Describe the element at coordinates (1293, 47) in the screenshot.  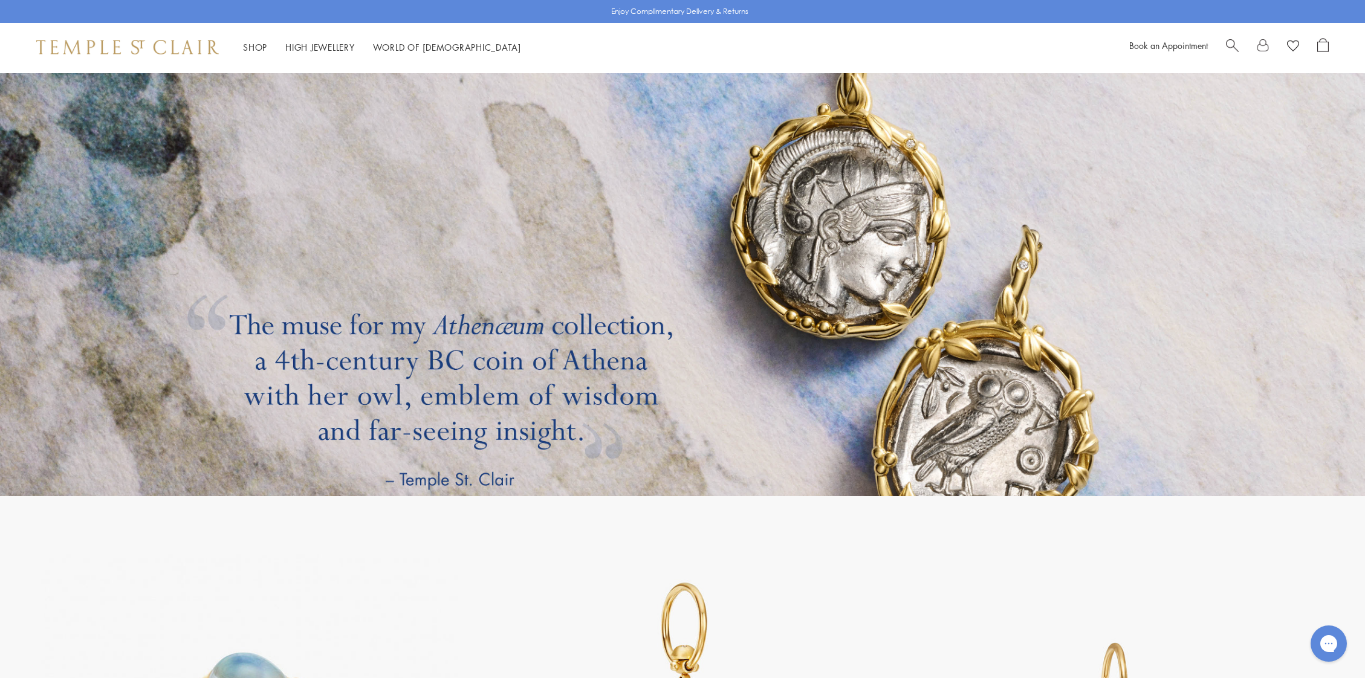
I see `a: View Wishlist` at that location.